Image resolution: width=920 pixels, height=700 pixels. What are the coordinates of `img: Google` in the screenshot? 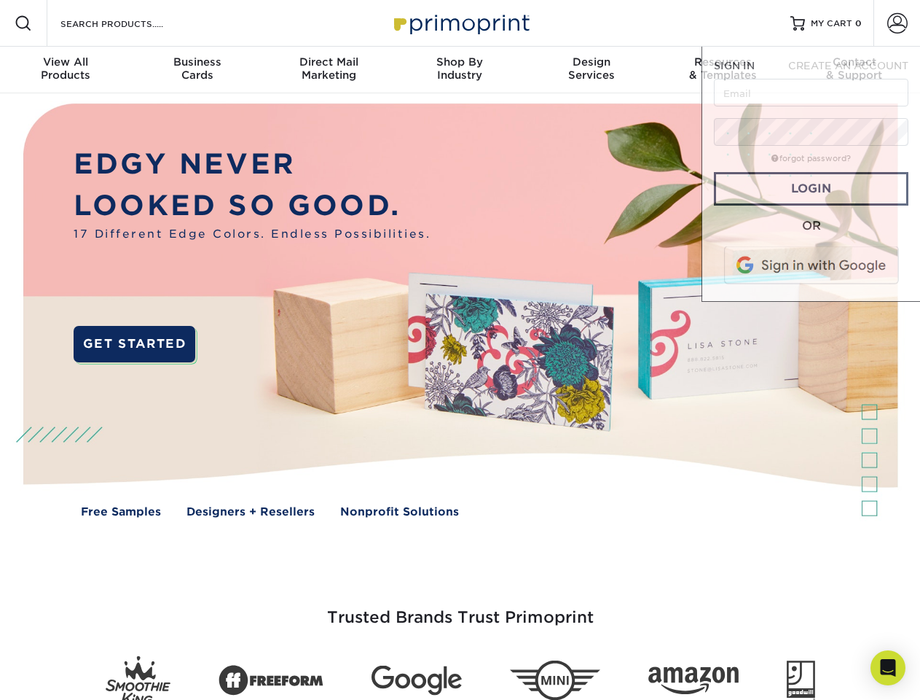 It's located at (417, 680).